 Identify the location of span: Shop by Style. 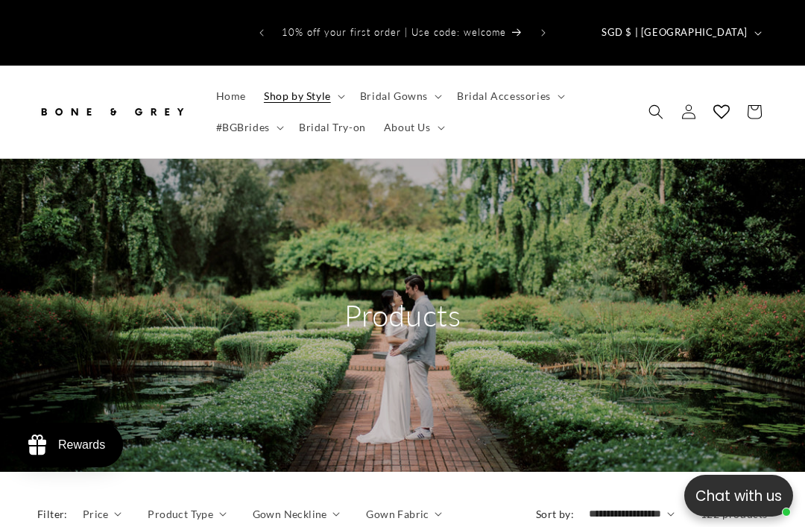
(297, 96).